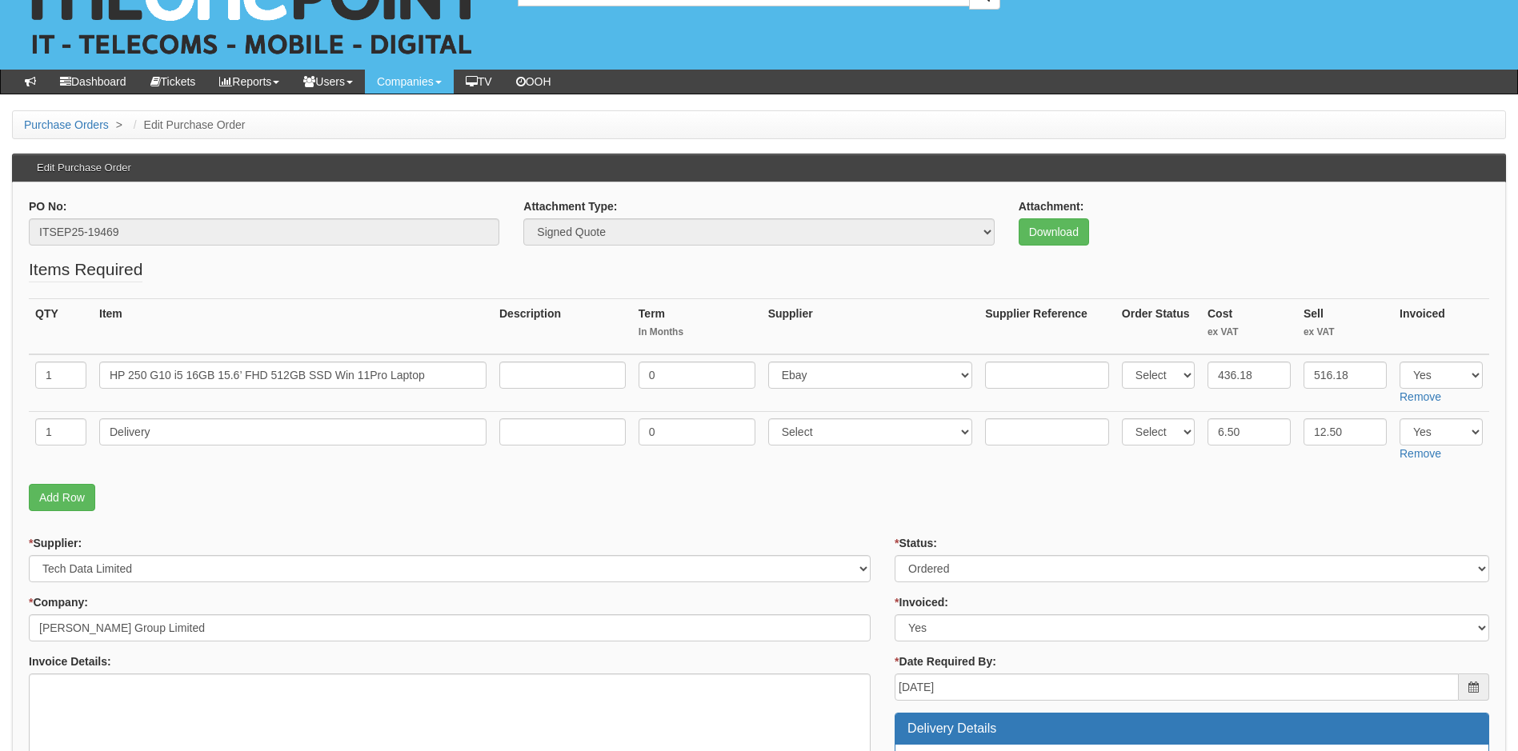 The width and height of the screenshot is (1518, 751). What do you see at coordinates (697, 327) in the screenshot?
I see `th: Term` at bounding box center [697, 327].